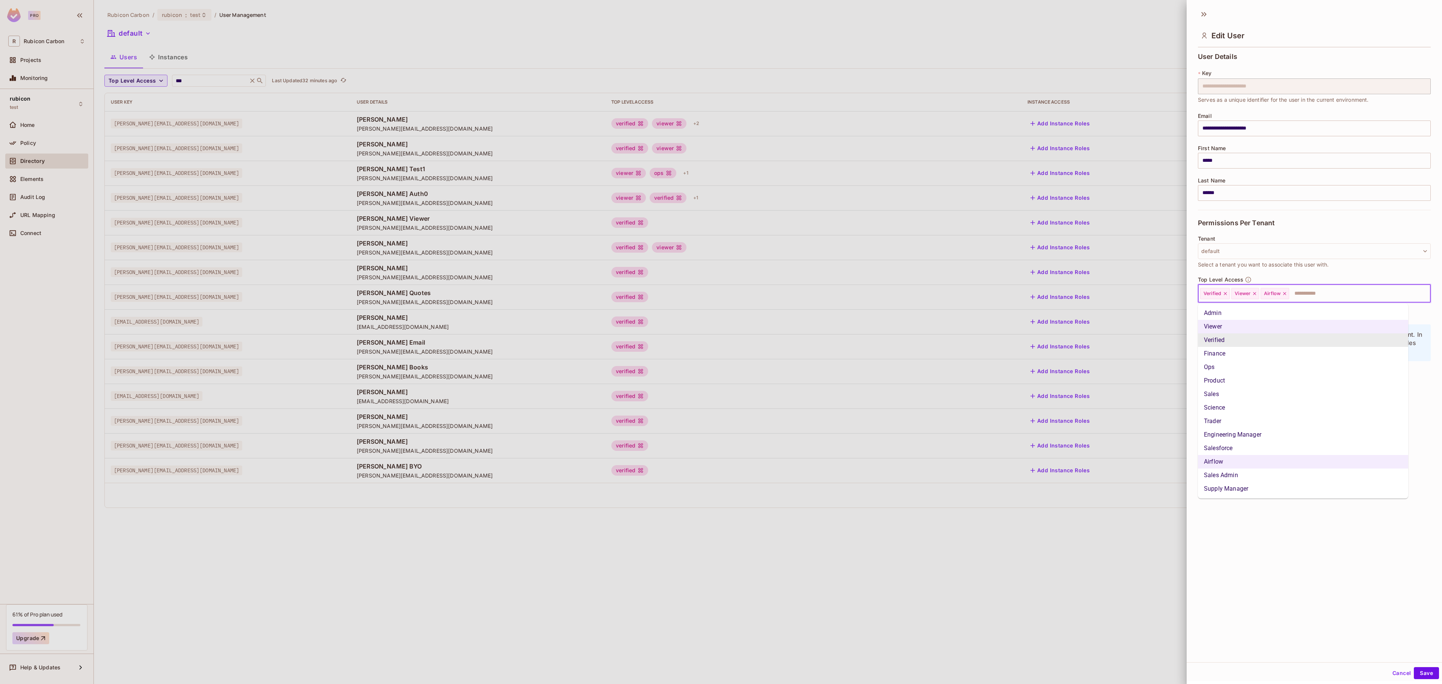  Describe the element at coordinates (1303, 462) in the screenshot. I see `li: Airflow` at that location.